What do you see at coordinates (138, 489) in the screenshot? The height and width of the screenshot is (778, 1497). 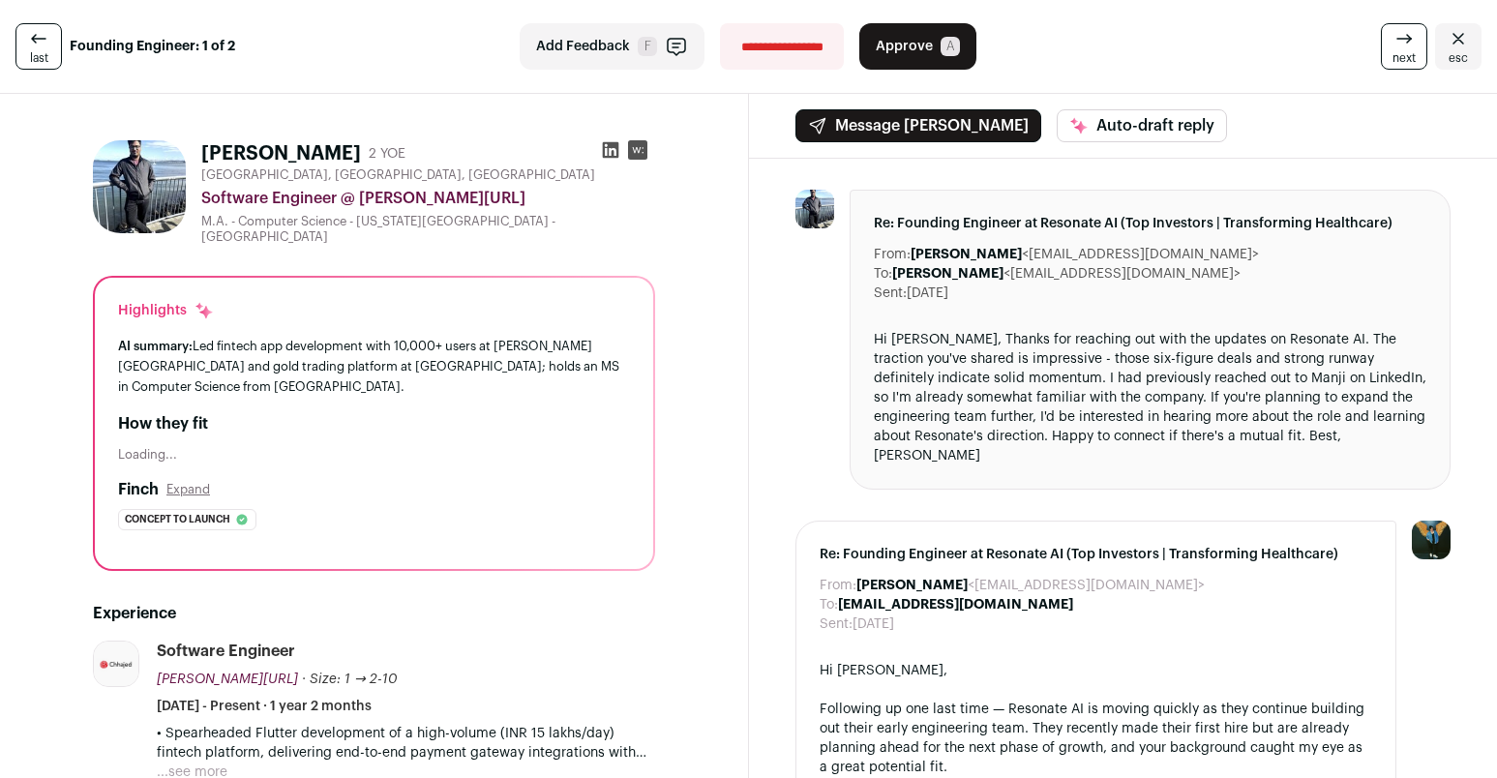 I see `h2: Finch` at bounding box center [138, 489].